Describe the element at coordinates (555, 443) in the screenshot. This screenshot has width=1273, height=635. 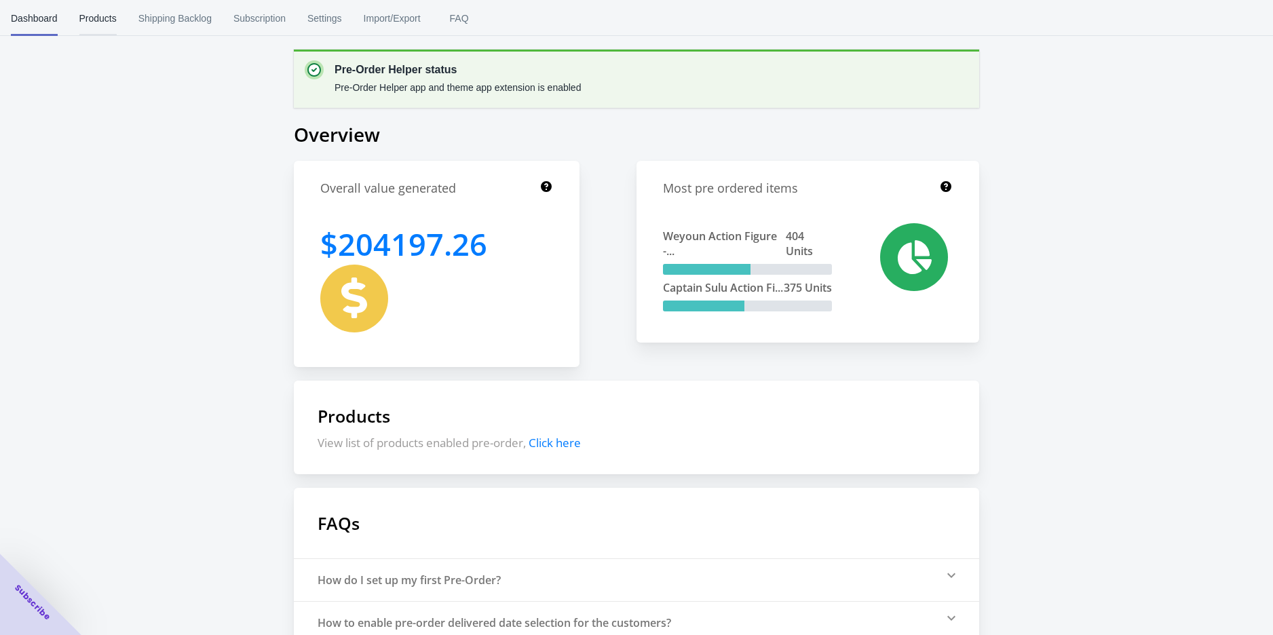
I see `span: Click here` at that location.